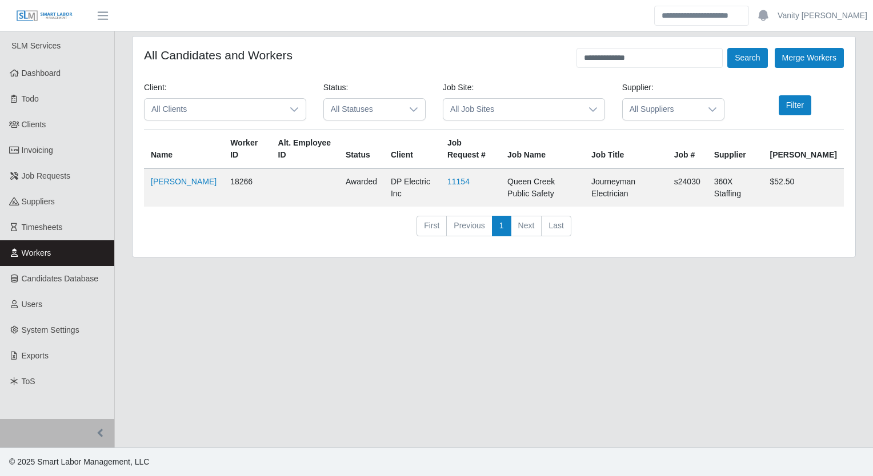 The height and width of the screenshot is (476, 873). Describe the element at coordinates (795, 105) in the screenshot. I see `button: Filter` at that location.